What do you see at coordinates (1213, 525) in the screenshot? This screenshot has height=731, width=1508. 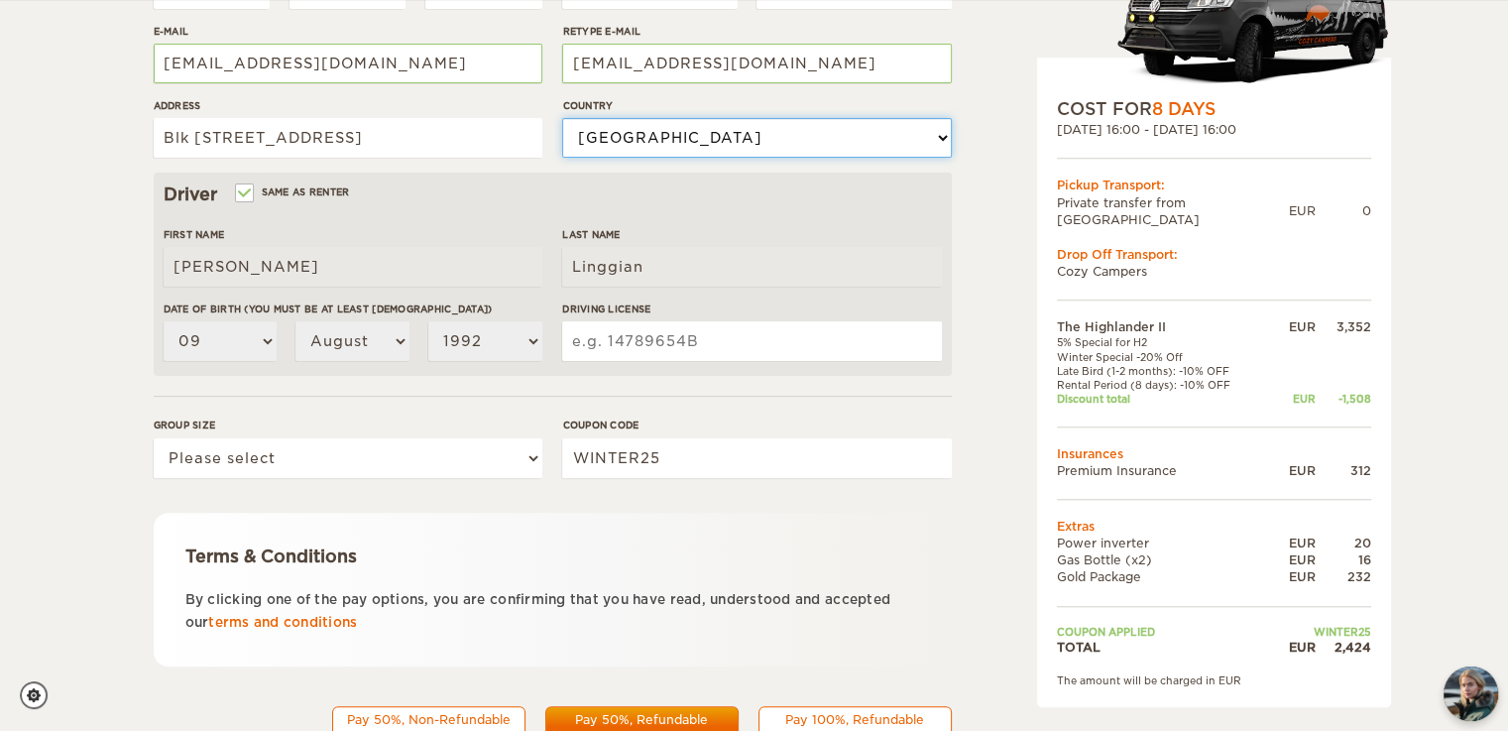 I see `td: Extras` at bounding box center [1213, 525].